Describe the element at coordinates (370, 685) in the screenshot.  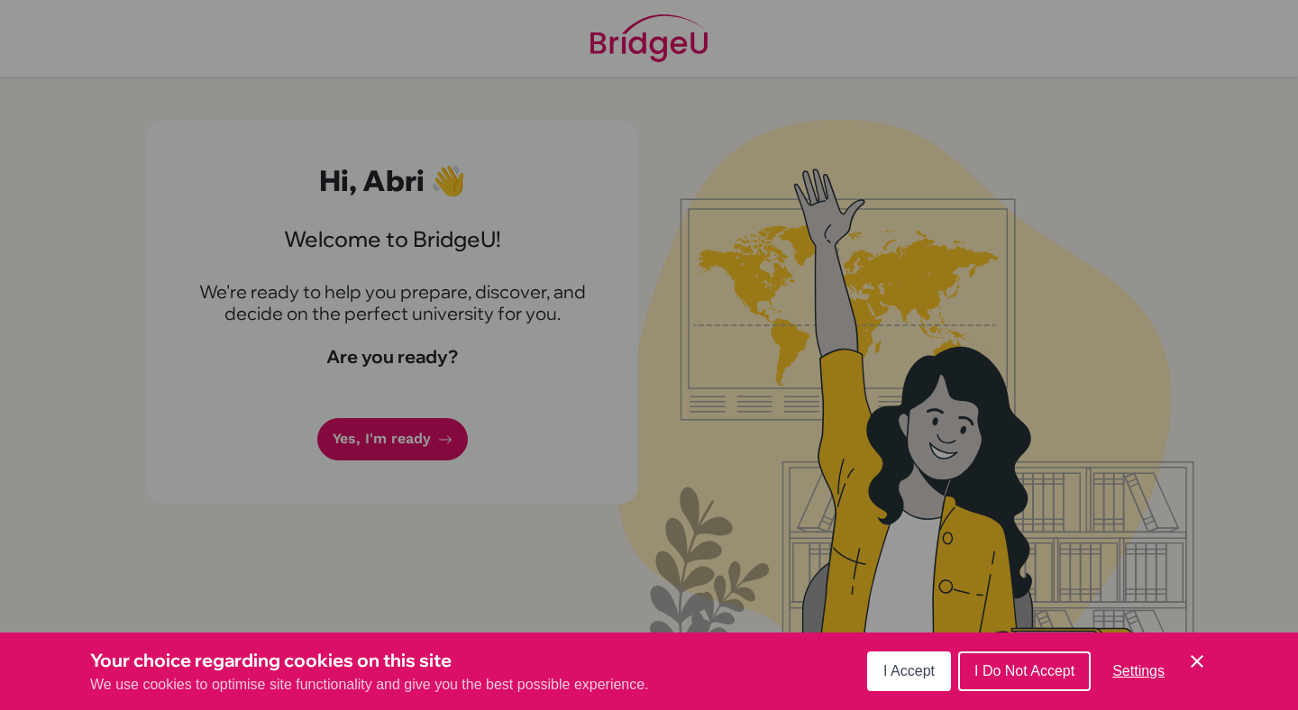
I see `p: We use cookies to optimise site functionality and give you the best possible experience.` at that location.